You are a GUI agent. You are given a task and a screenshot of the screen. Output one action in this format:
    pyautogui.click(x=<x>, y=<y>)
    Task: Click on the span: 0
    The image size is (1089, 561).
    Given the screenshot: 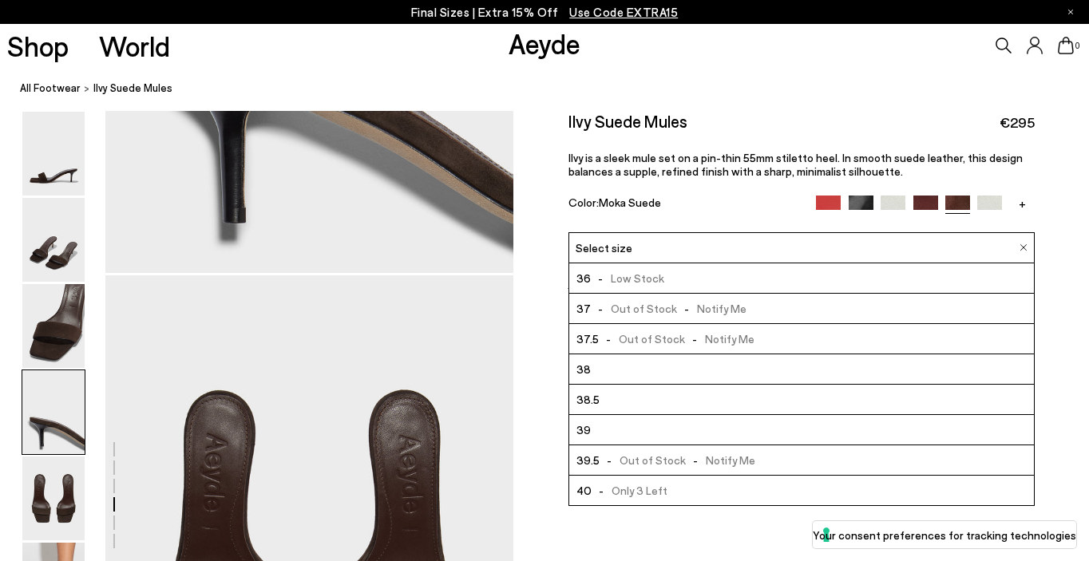 What is the action you would take?
    pyautogui.click(x=1078, y=46)
    